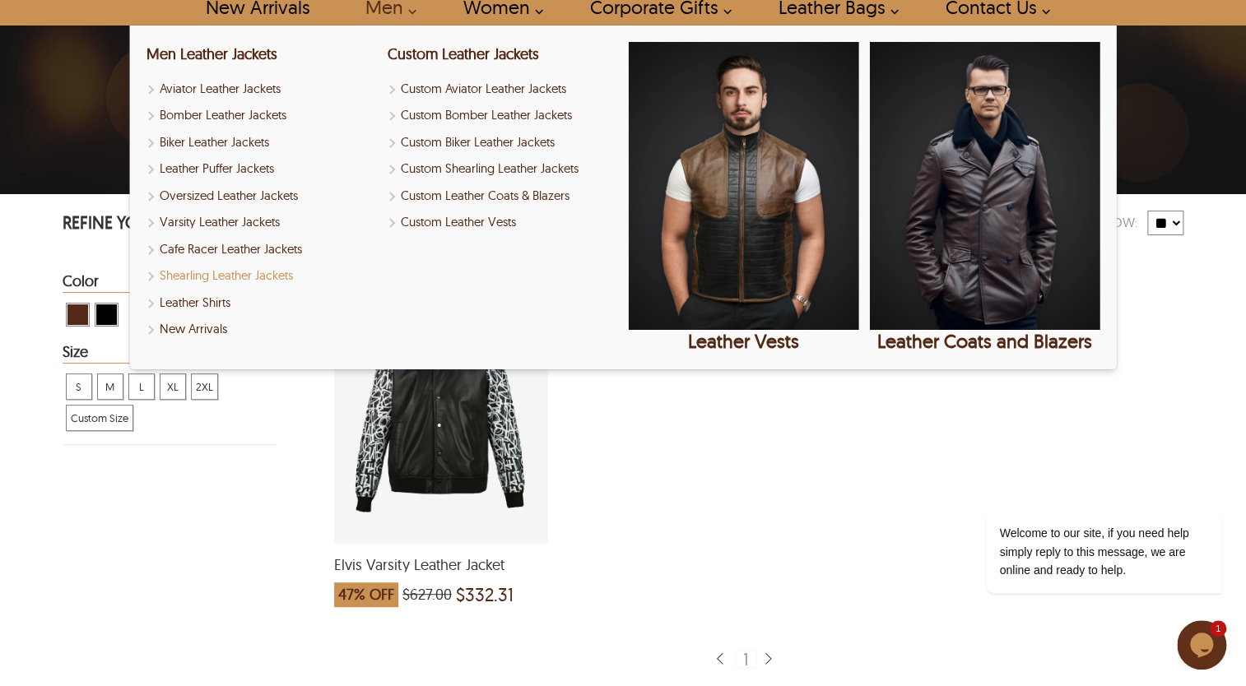 The image size is (1246, 686). Describe the element at coordinates (160, 189) in the screenshot. I see `span: Welcome to our site, if you need help simply reply to this message, we are online and ready to help.` at that location.